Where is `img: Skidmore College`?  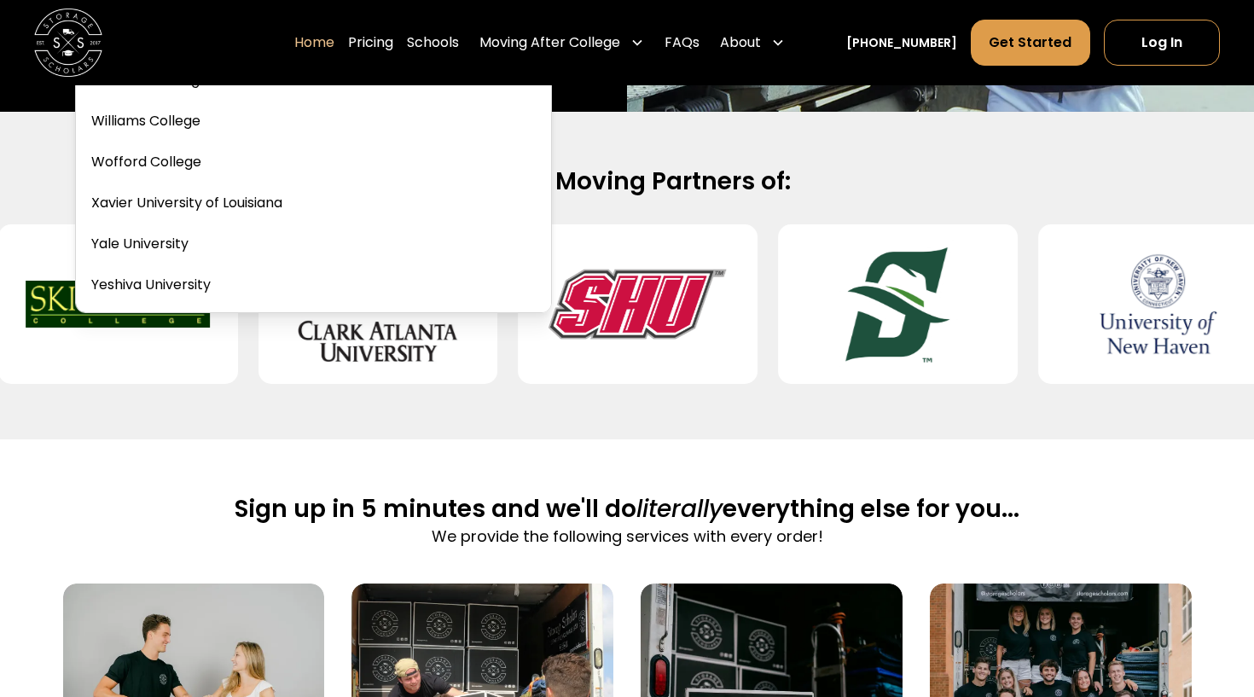
img: Skidmore College is located at coordinates (118, 304).